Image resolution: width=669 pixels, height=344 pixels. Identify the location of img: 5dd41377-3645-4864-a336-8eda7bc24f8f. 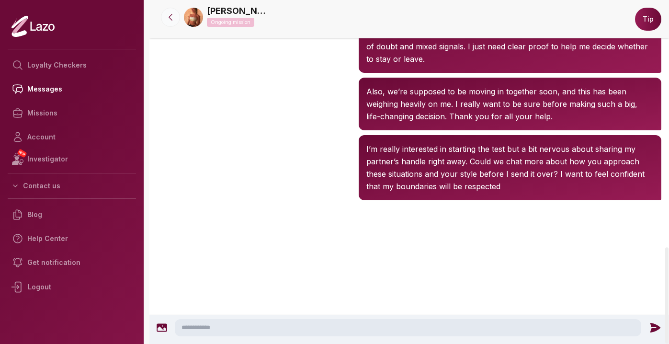
(193, 17).